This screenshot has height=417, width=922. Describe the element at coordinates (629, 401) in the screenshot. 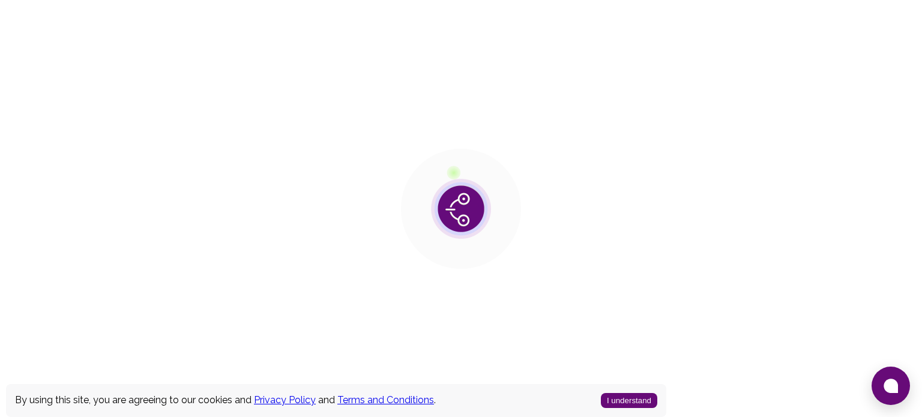

I see `button: Accept cookies` at that location.